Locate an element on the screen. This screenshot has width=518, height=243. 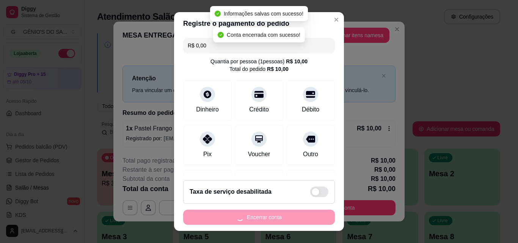
div: Outro is located at coordinates (310, 154).